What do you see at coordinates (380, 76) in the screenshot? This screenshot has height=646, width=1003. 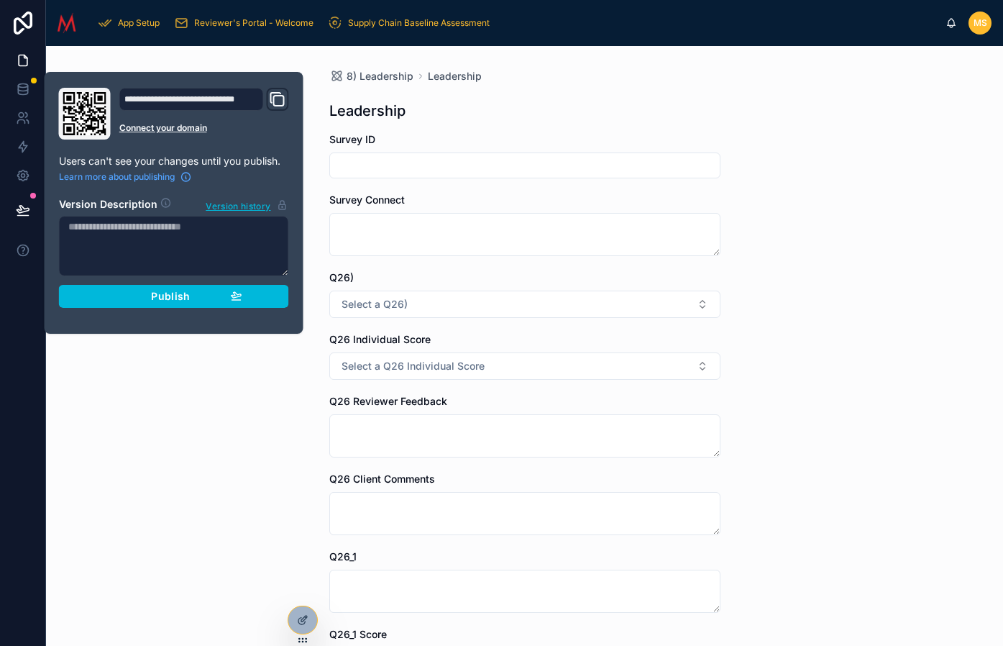 I see `span: 8) Leadership` at bounding box center [380, 76].